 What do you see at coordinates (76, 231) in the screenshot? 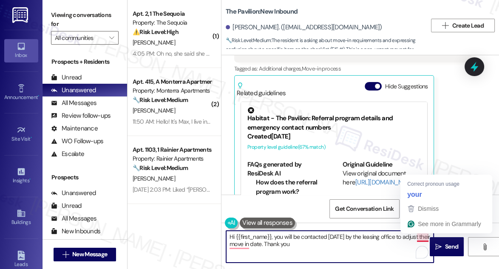
I see `div: New Inbounds` at bounding box center [76, 231].